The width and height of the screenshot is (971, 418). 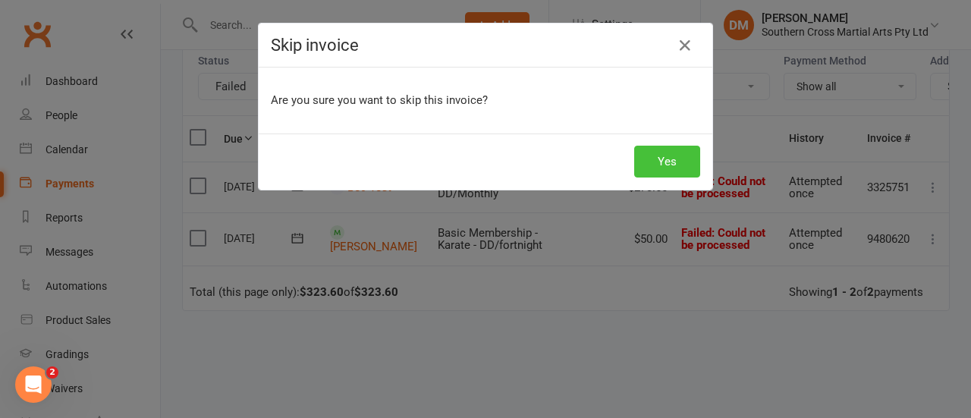 I want to click on button: Close, so click(x=685, y=46).